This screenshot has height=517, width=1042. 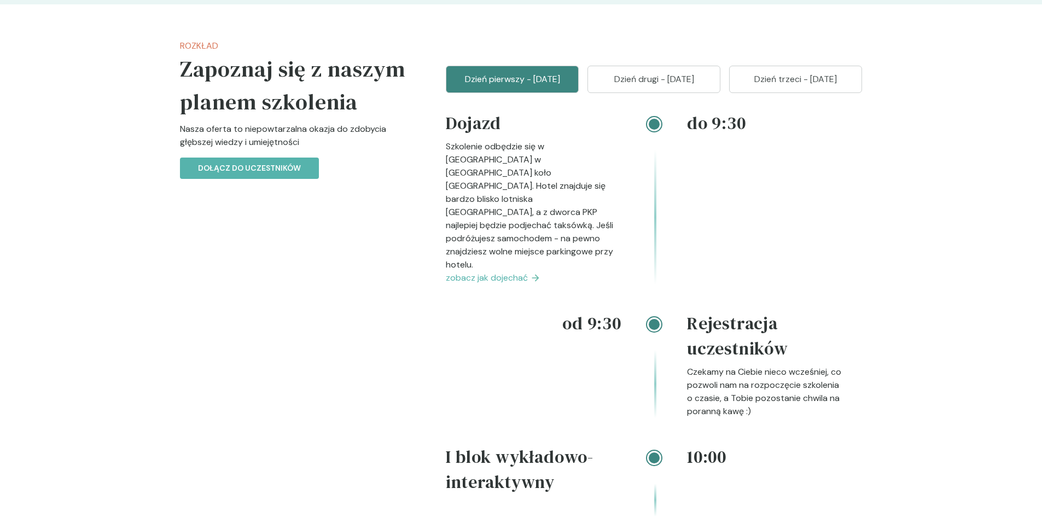 I want to click on h4: do 9:30, so click(x=775, y=123).